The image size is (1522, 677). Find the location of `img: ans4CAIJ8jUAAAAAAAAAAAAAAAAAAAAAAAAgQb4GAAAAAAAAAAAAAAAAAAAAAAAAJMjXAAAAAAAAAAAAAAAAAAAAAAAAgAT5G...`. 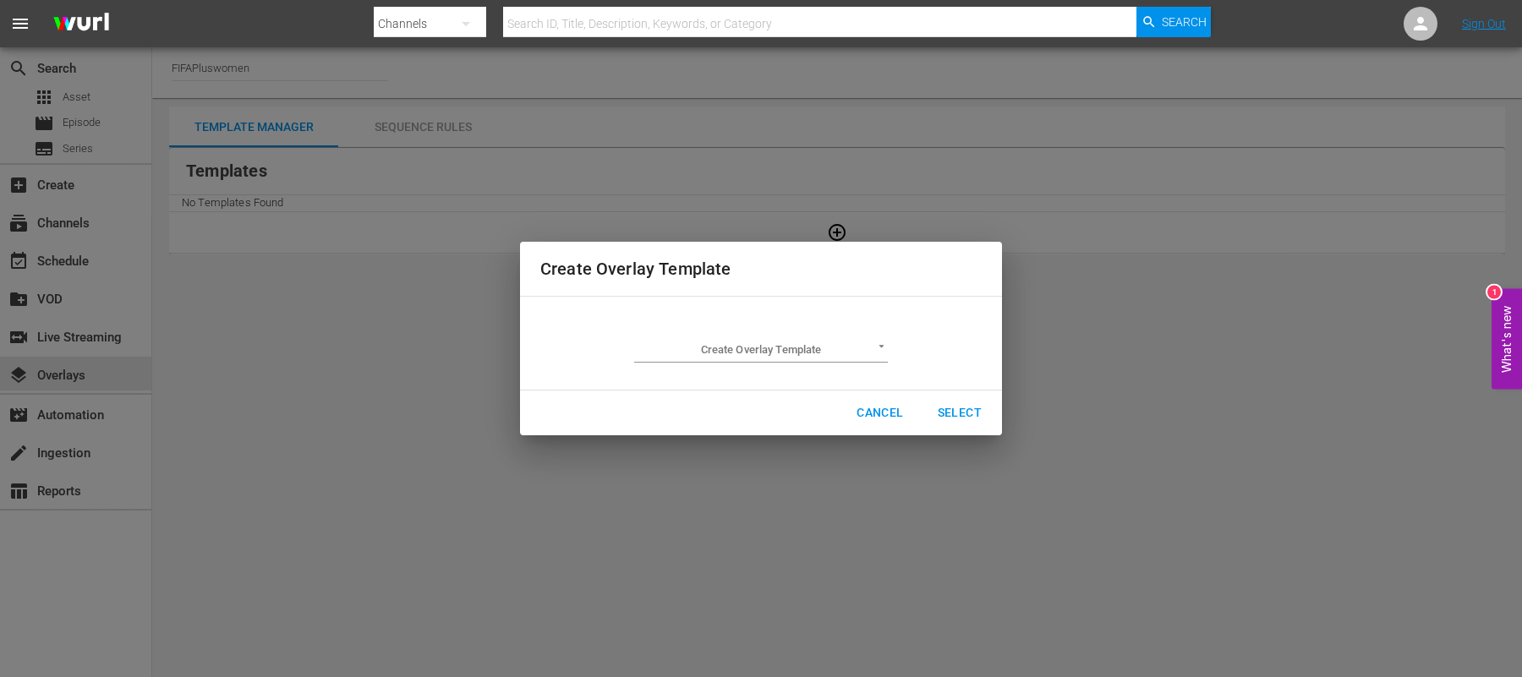

img: ans4CAIJ8jUAAAAAAAAAAAAAAAAAAAAAAAAgQb4GAAAAAAAAAAAAAAAAAAAAAAAAJMjXAAAAAAAAAAAAAAAAAAAAAAAAgAT5G... is located at coordinates (81, 24).